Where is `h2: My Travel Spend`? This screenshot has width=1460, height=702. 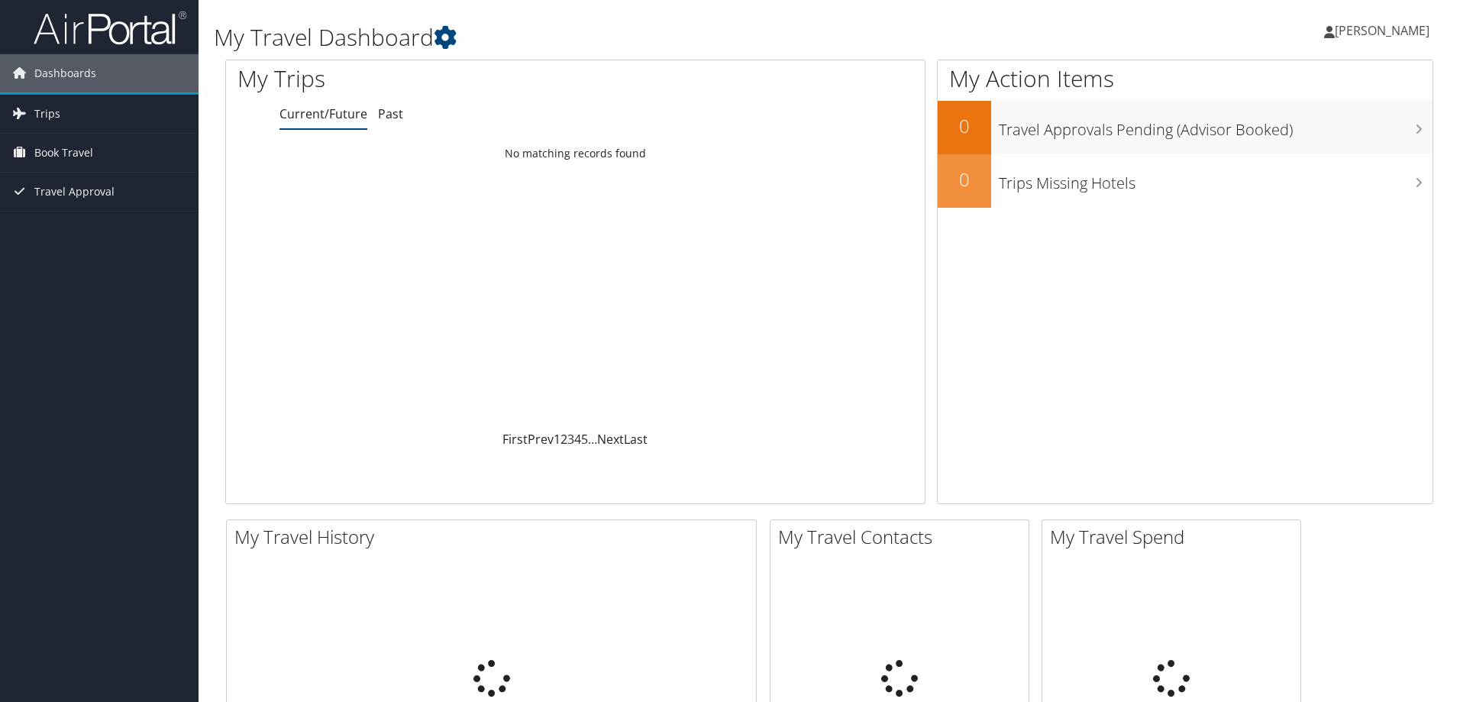 h2: My Travel Spend is located at coordinates (1175, 537).